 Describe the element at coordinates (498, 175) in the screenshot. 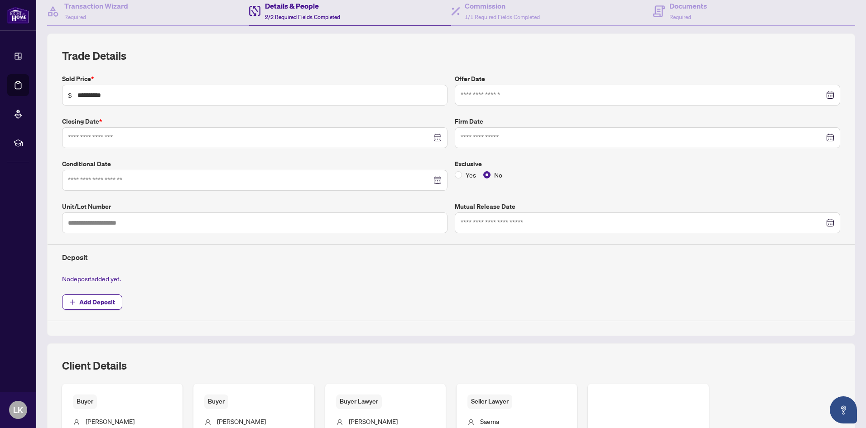

I see `span: No` at that location.